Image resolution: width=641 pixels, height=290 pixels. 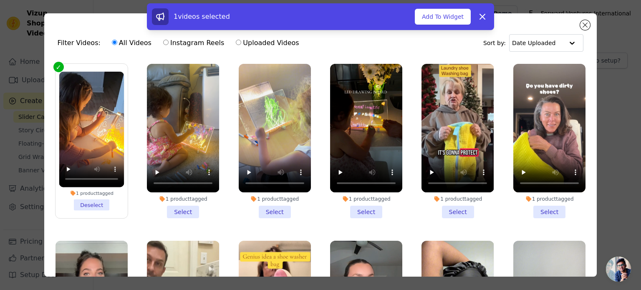 What do you see at coordinates (131, 43) in the screenshot?
I see `label: All Videos` at bounding box center [131, 43].